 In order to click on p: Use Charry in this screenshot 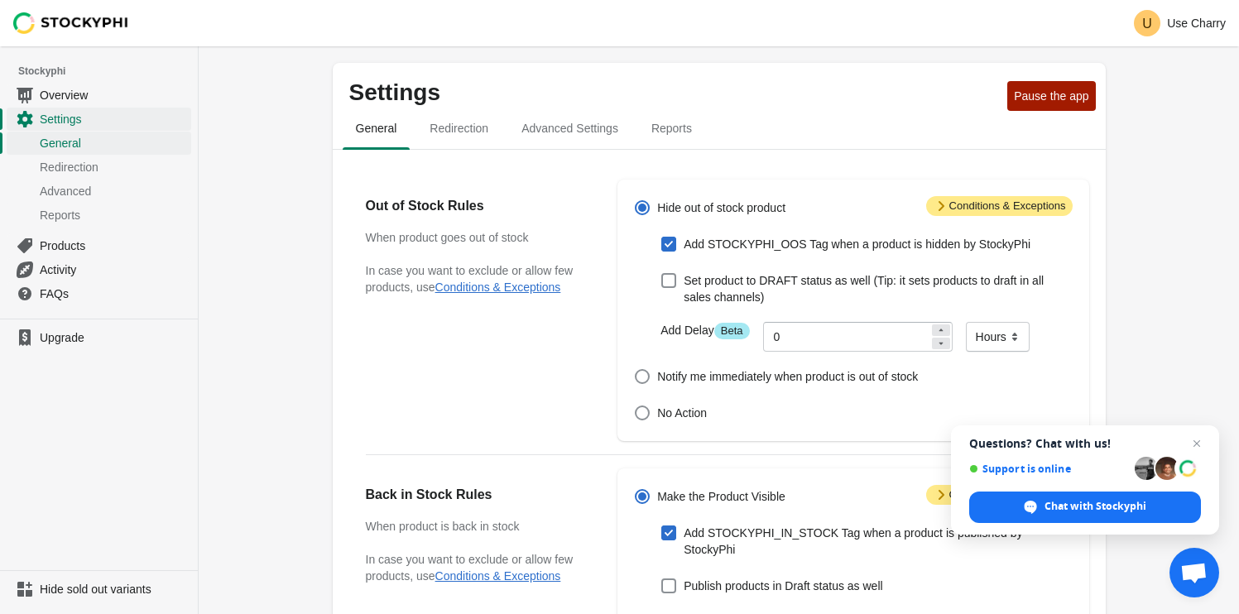, I will do `click(1196, 23)`.